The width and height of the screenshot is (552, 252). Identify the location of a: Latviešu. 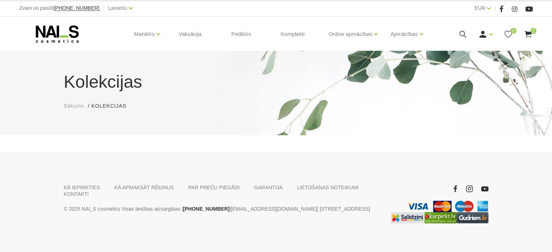
(118, 8).